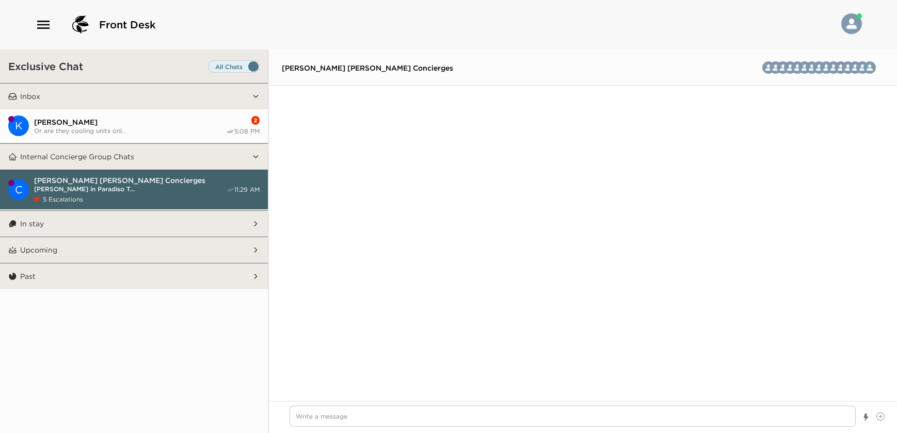 Image resolution: width=897 pixels, height=433 pixels. I want to click on div: 2, so click(255, 120).